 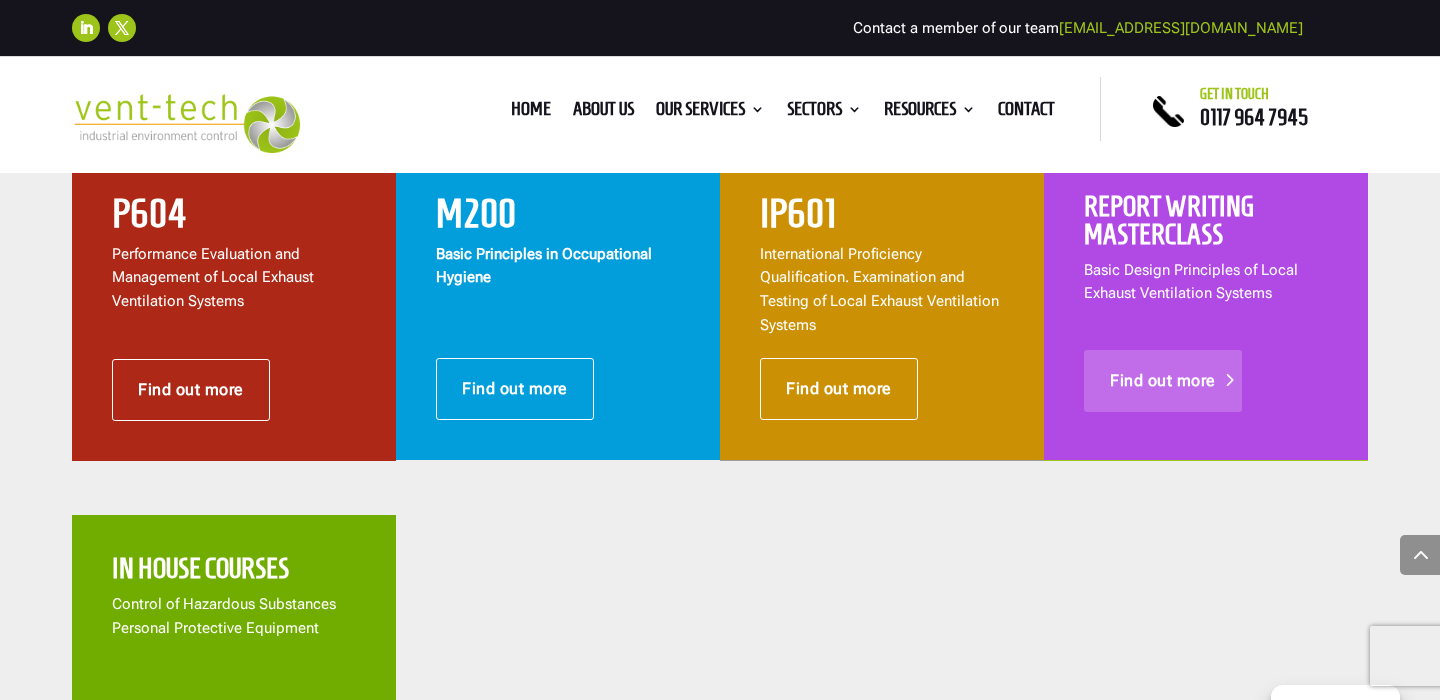 What do you see at coordinates (531, 113) in the screenshot?
I see `a: Home` at bounding box center [531, 113].